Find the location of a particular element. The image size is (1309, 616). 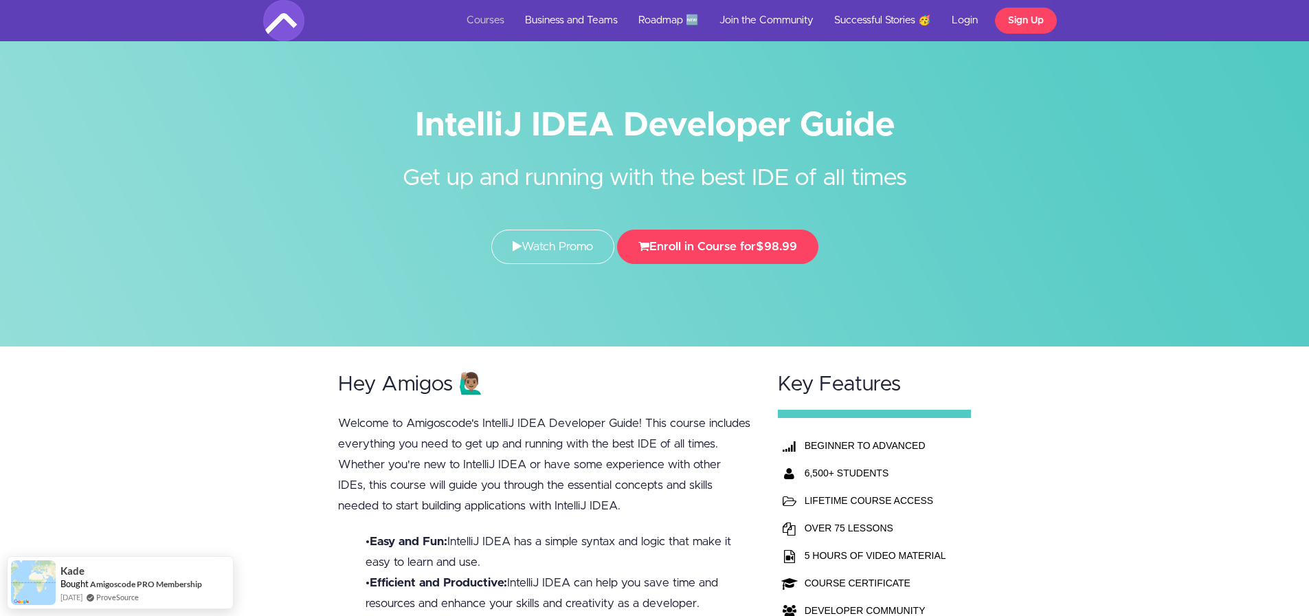

th: BEGINNER TO ADVANCED is located at coordinates (876, 445).